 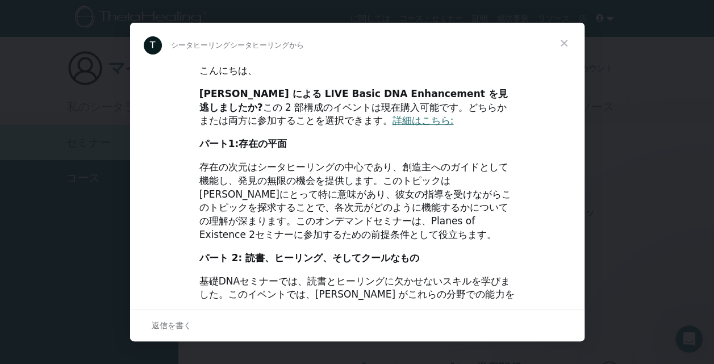 I want to click on b: パート1:存在の平面, so click(x=243, y=144).